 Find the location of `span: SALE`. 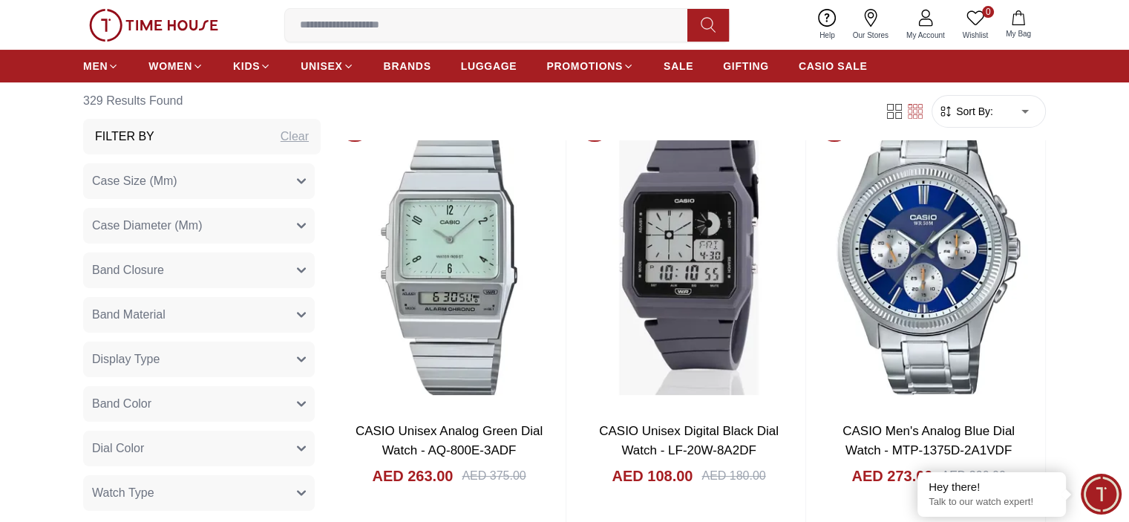

span: SALE is located at coordinates (678, 66).